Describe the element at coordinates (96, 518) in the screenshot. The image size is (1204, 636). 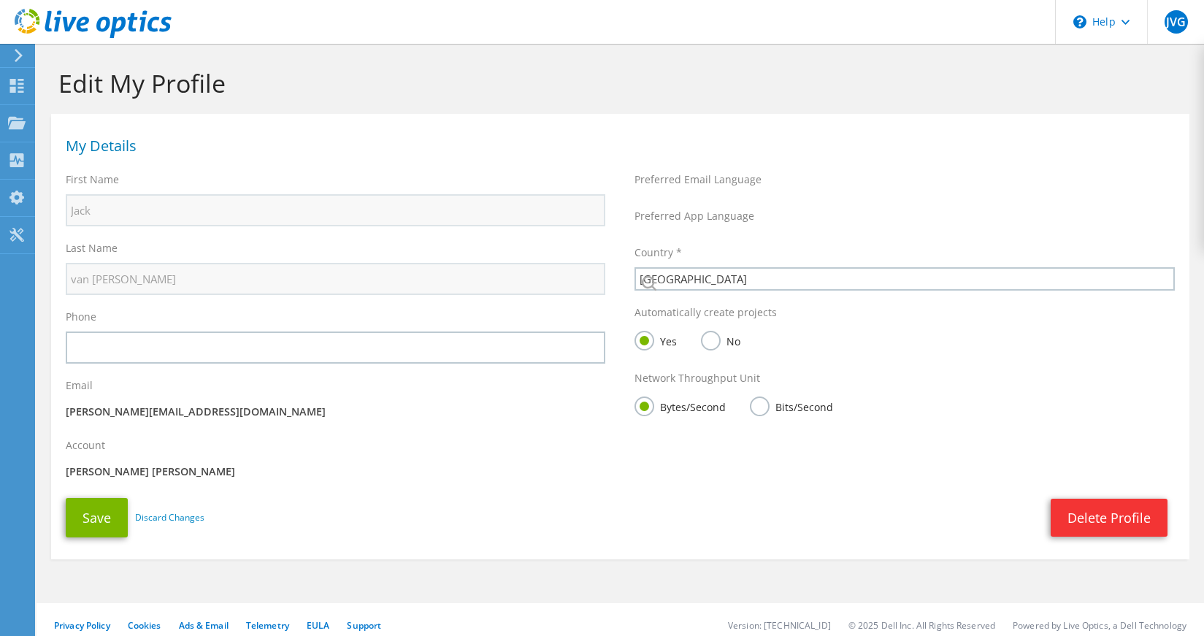
I see `button: Save` at that location.